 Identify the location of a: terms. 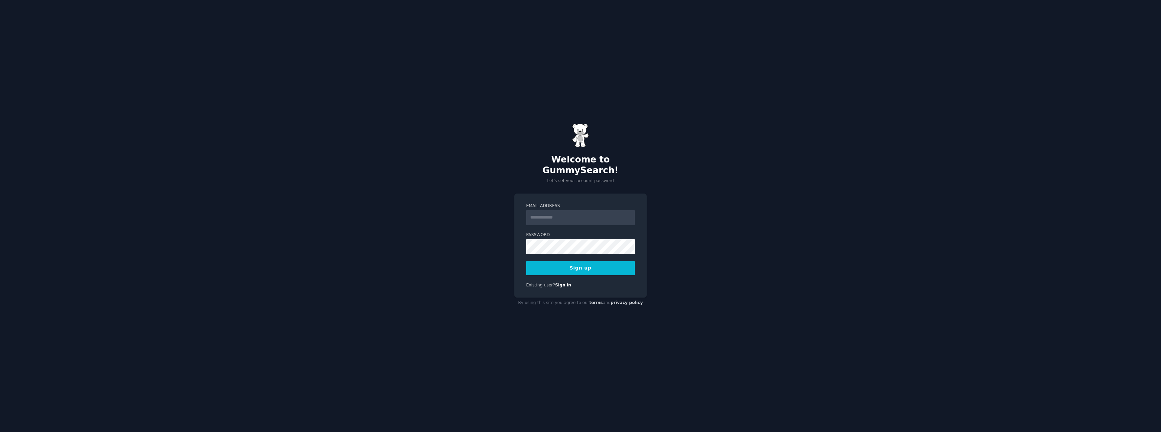
(596, 302).